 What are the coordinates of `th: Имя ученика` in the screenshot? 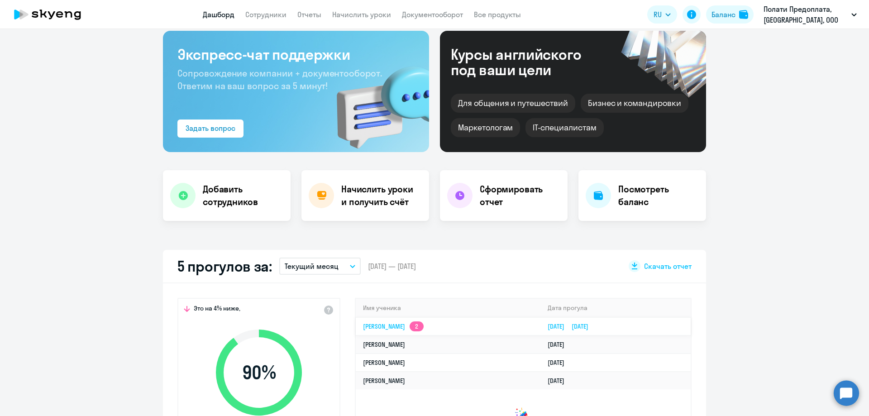 It's located at (448, 308).